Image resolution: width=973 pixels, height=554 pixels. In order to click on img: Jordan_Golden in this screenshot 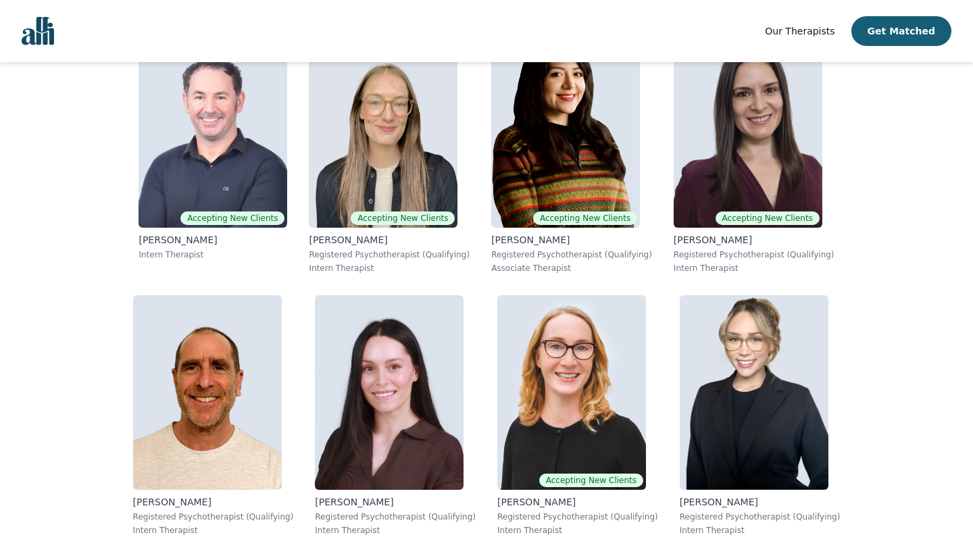, I will do `click(208, 393)`.